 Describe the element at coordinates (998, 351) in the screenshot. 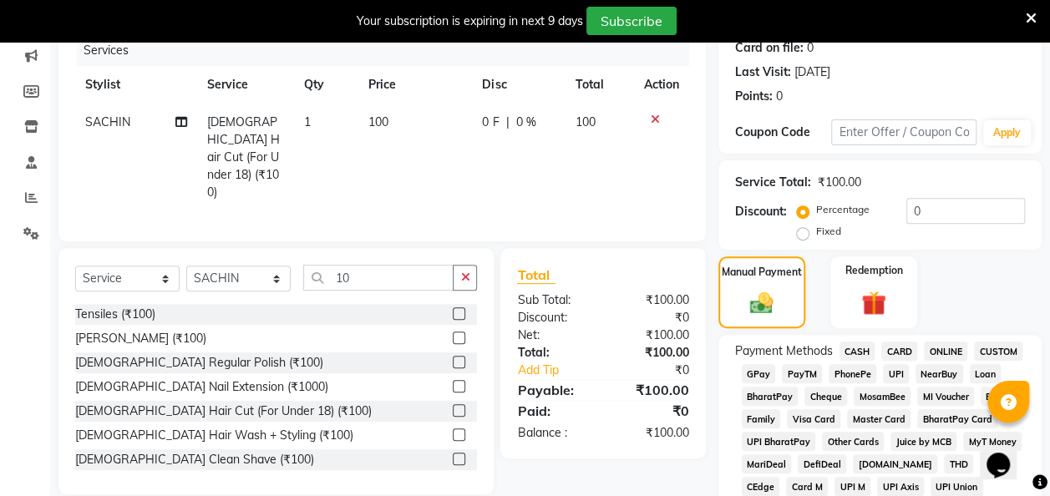

I see `span: CUSTOM` at that location.